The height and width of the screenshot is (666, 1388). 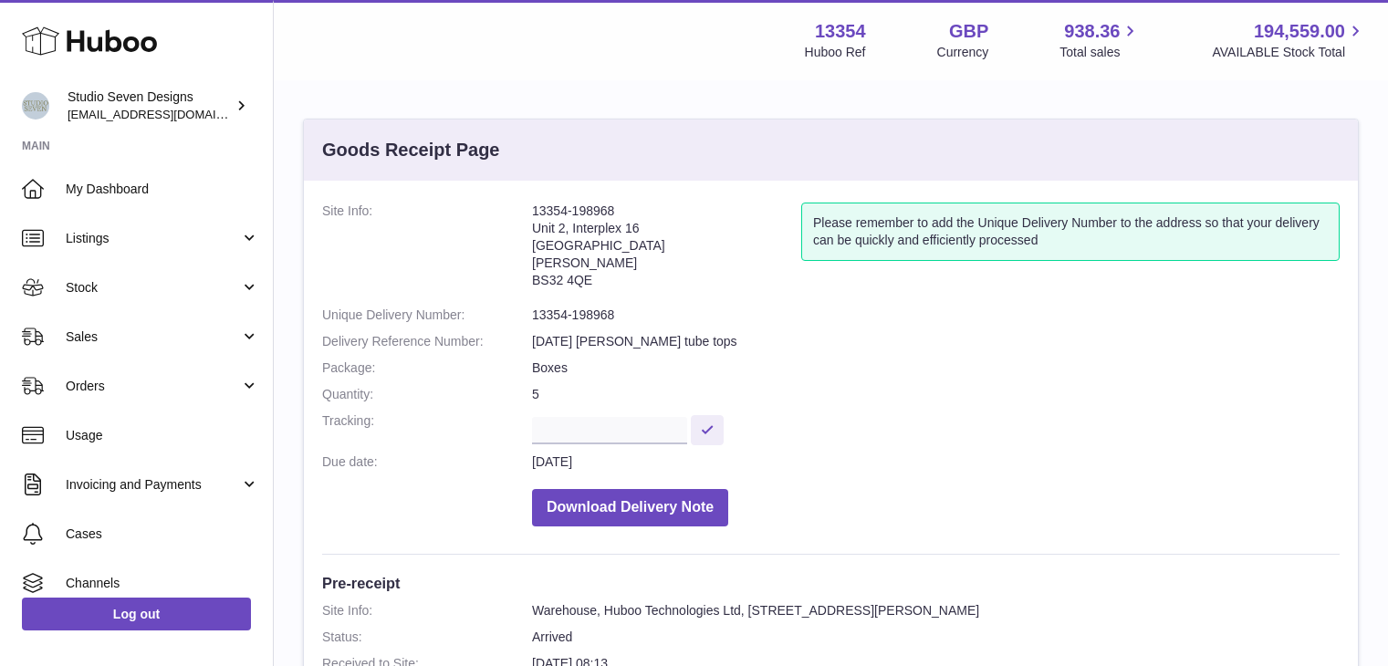 I want to click on img: contact.studiosevendesigns@gmail.com, so click(x=36, y=106).